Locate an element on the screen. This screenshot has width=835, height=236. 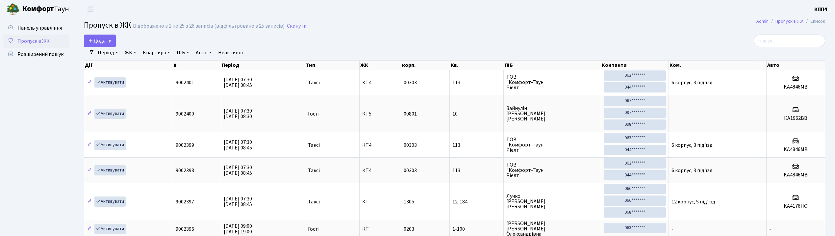
span: 9002396 is located at coordinates (185, 229).